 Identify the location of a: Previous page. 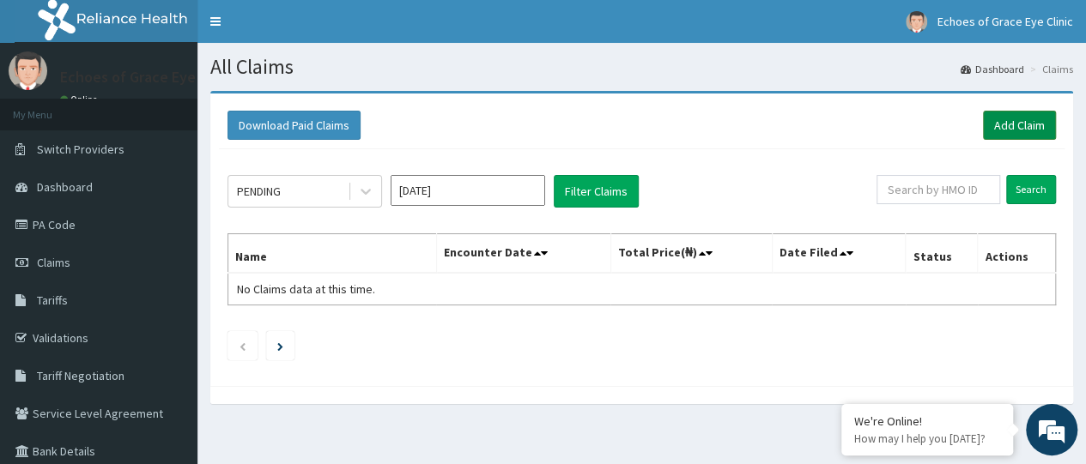
(242, 346).